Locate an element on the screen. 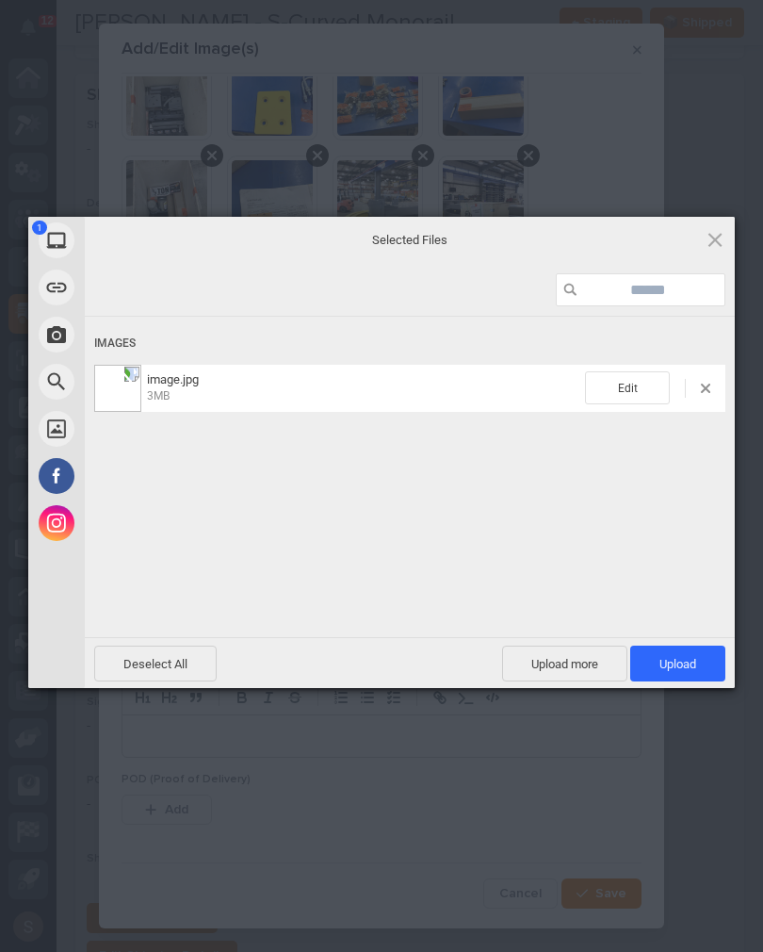 This screenshot has width=763, height=952. div: My Device is located at coordinates (141, 240).